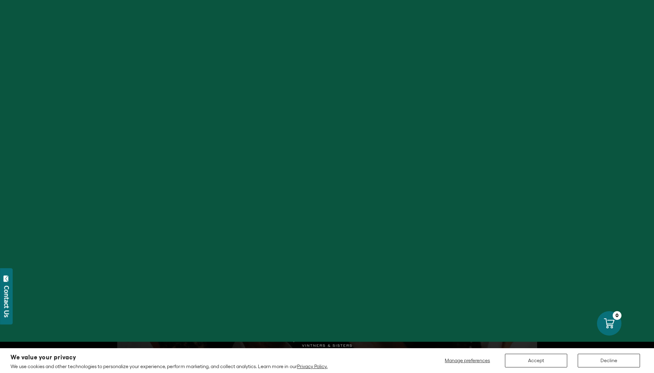  What do you see at coordinates (609, 361) in the screenshot?
I see `button: Decline` at bounding box center [609, 361].